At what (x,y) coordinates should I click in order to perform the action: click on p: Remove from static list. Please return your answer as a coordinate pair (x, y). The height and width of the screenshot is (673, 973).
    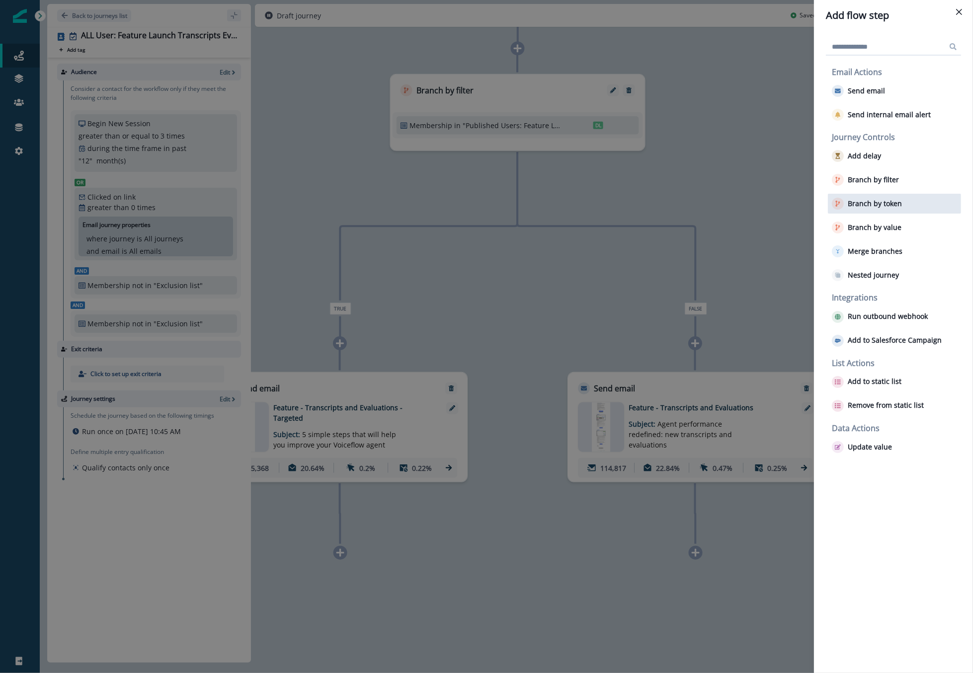
    Looking at the image, I should click on (885, 405).